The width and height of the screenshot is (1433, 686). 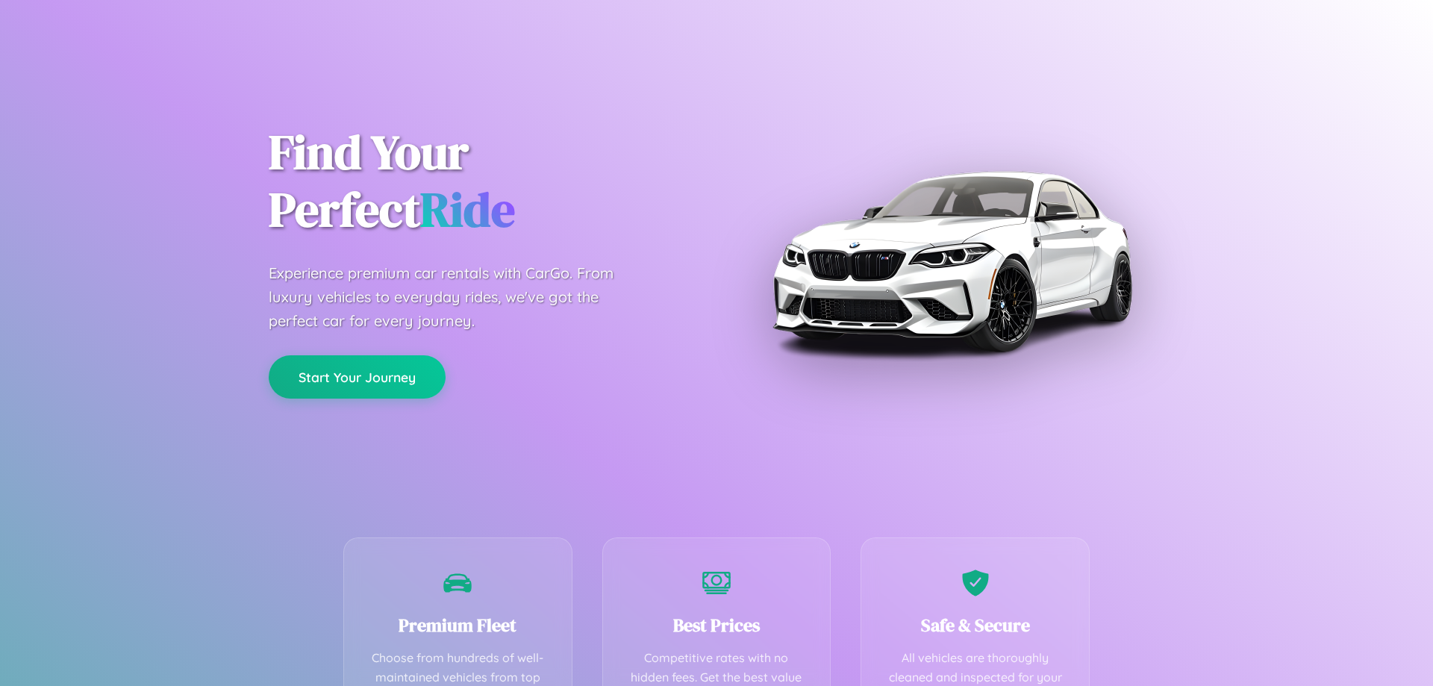 I want to click on h3: Best Prices, so click(x=717, y=625).